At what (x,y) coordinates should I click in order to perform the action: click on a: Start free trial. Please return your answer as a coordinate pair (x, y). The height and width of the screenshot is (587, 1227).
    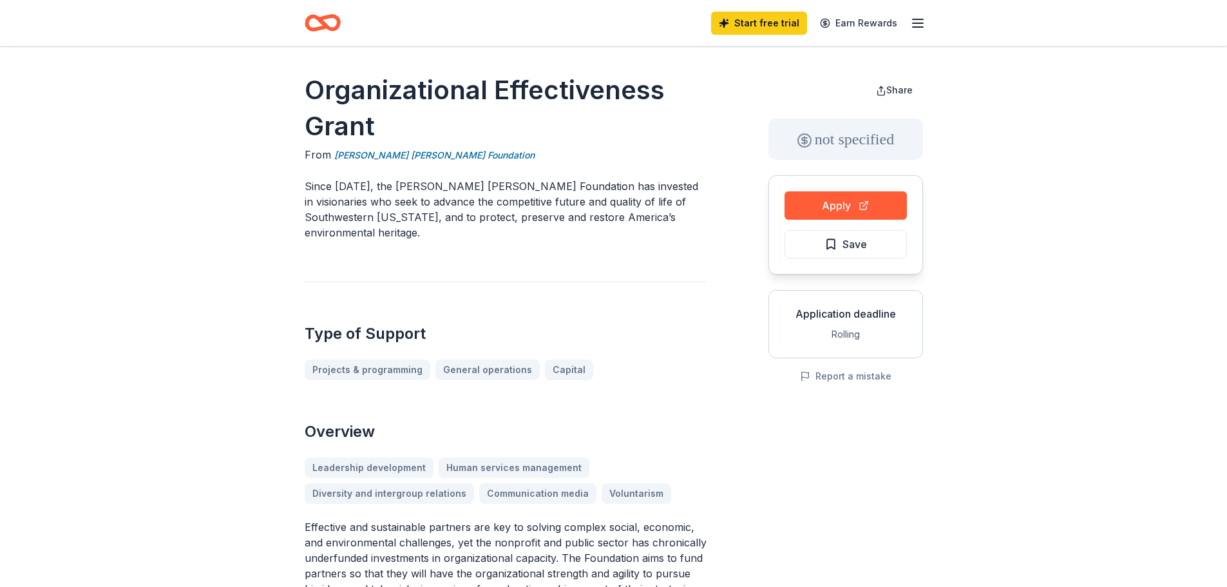
    Looking at the image, I should click on (759, 23).